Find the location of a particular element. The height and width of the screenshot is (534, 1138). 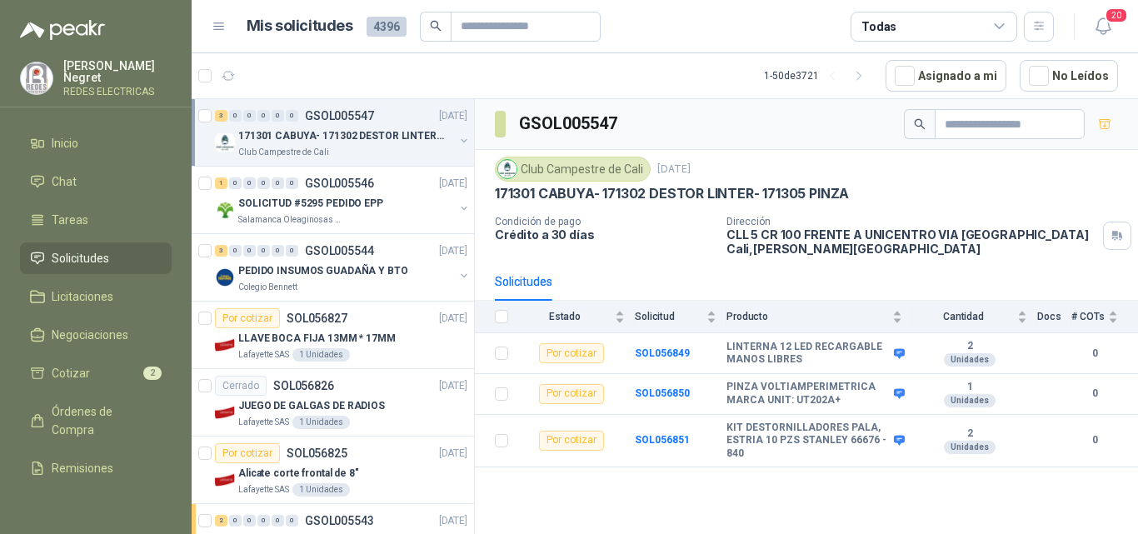

p: SOL056827 is located at coordinates (317, 318).